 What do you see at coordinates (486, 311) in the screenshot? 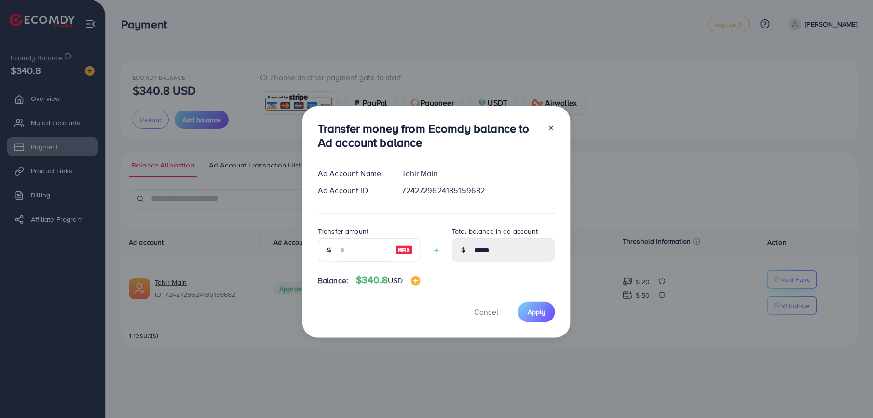
I see `button: Cancel` at bounding box center [486, 311].